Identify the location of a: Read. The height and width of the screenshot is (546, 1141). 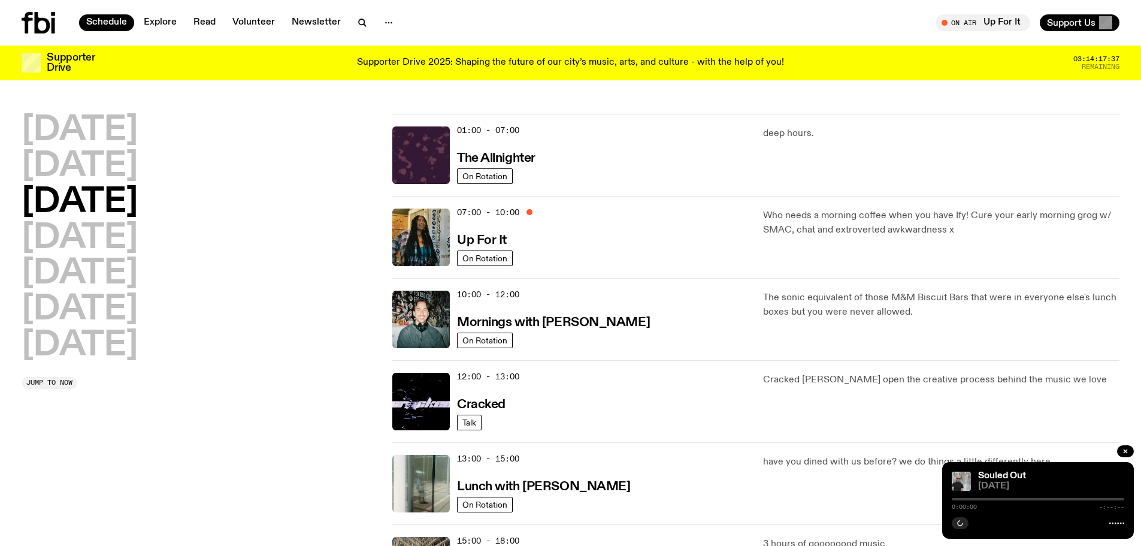
(204, 23).